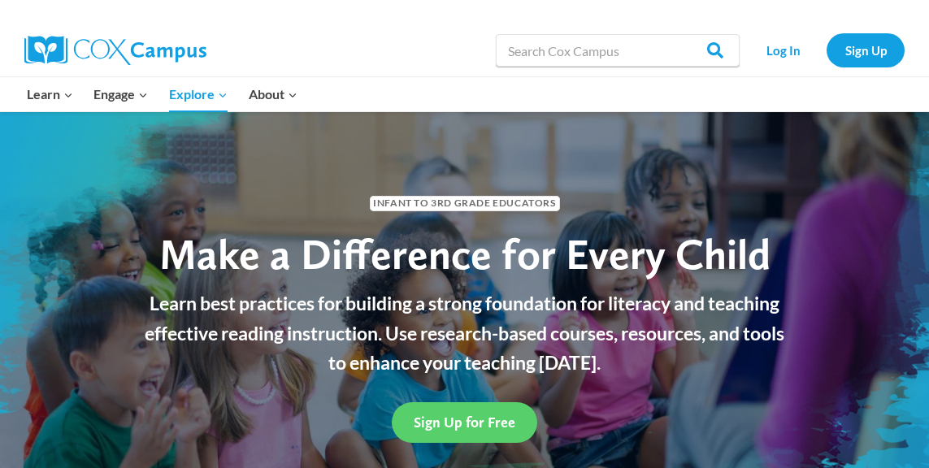  Describe the element at coordinates (465, 333) in the screenshot. I see `p: Learn best practices for building a strong foundation for literacy and teaching effective reading...` at that location.